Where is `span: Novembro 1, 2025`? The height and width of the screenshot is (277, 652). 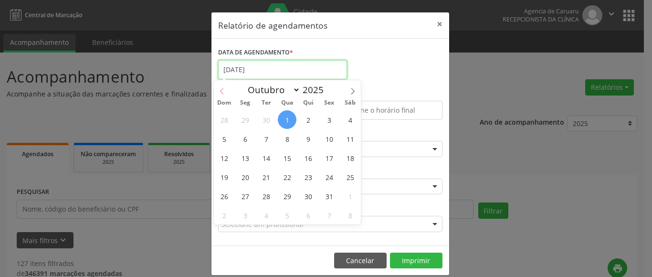
span: Novembro 1, 2025 is located at coordinates (350, 196).